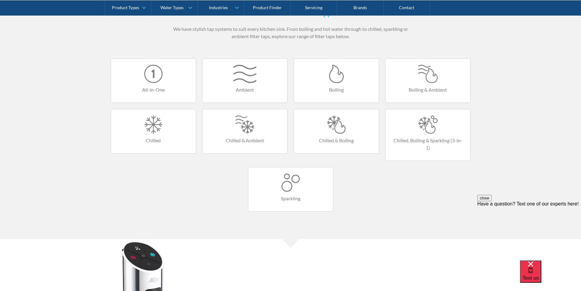 The width and height of the screenshot is (581, 291). I want to click on h4: All-in-One, so click(153, 90).